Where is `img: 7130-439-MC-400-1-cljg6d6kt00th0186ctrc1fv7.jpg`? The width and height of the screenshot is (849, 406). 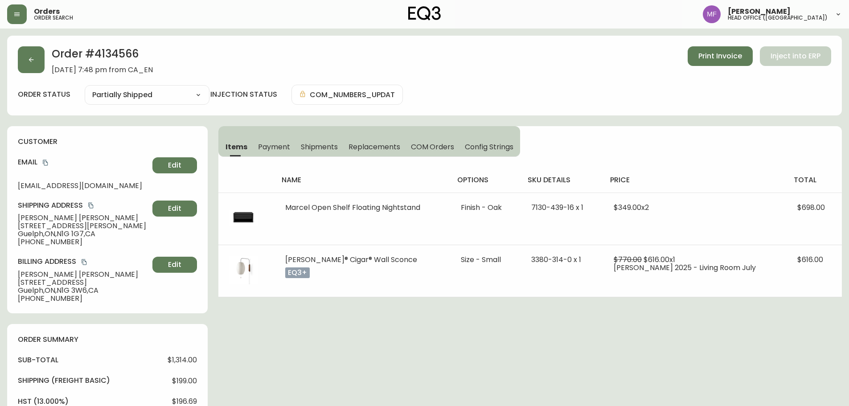 img: 7130-439-MC-400-1-cljg6d6kt00th0186ctrc1fv7.jpg is located at coordinates (243, 218).